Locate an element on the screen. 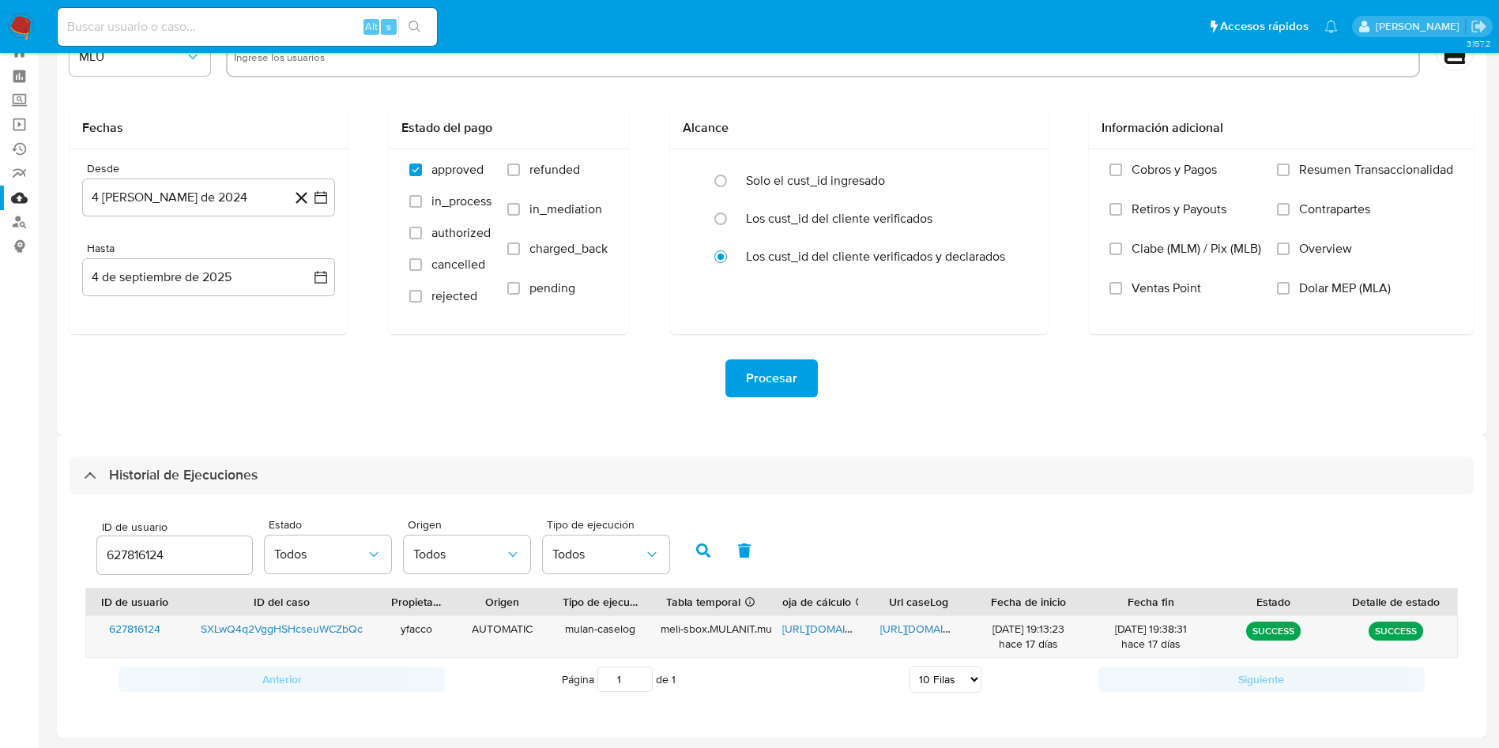  span: Accesos rápidos is located at coordinates (1264, 26).